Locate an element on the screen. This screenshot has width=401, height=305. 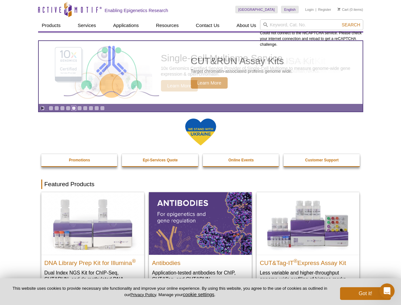
a: Contact Us is located at coordinates (208, 25).